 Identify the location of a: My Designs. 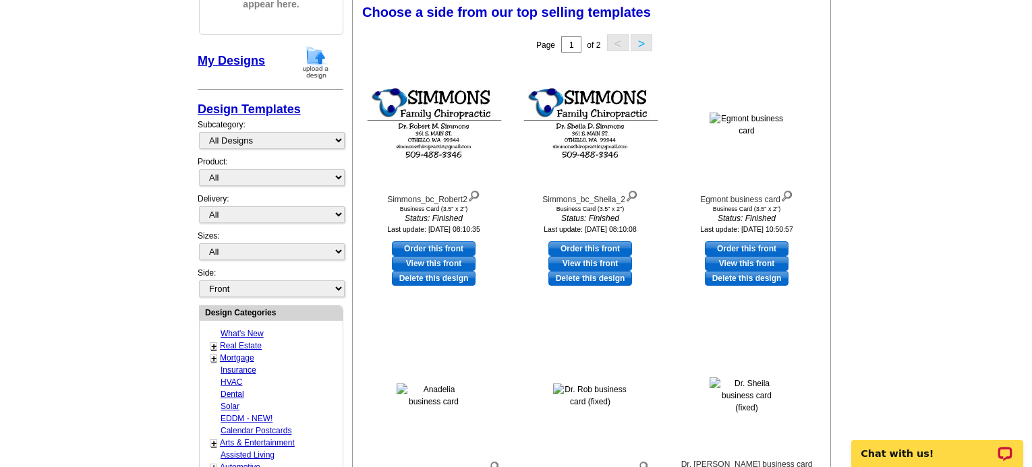
(231, 61).